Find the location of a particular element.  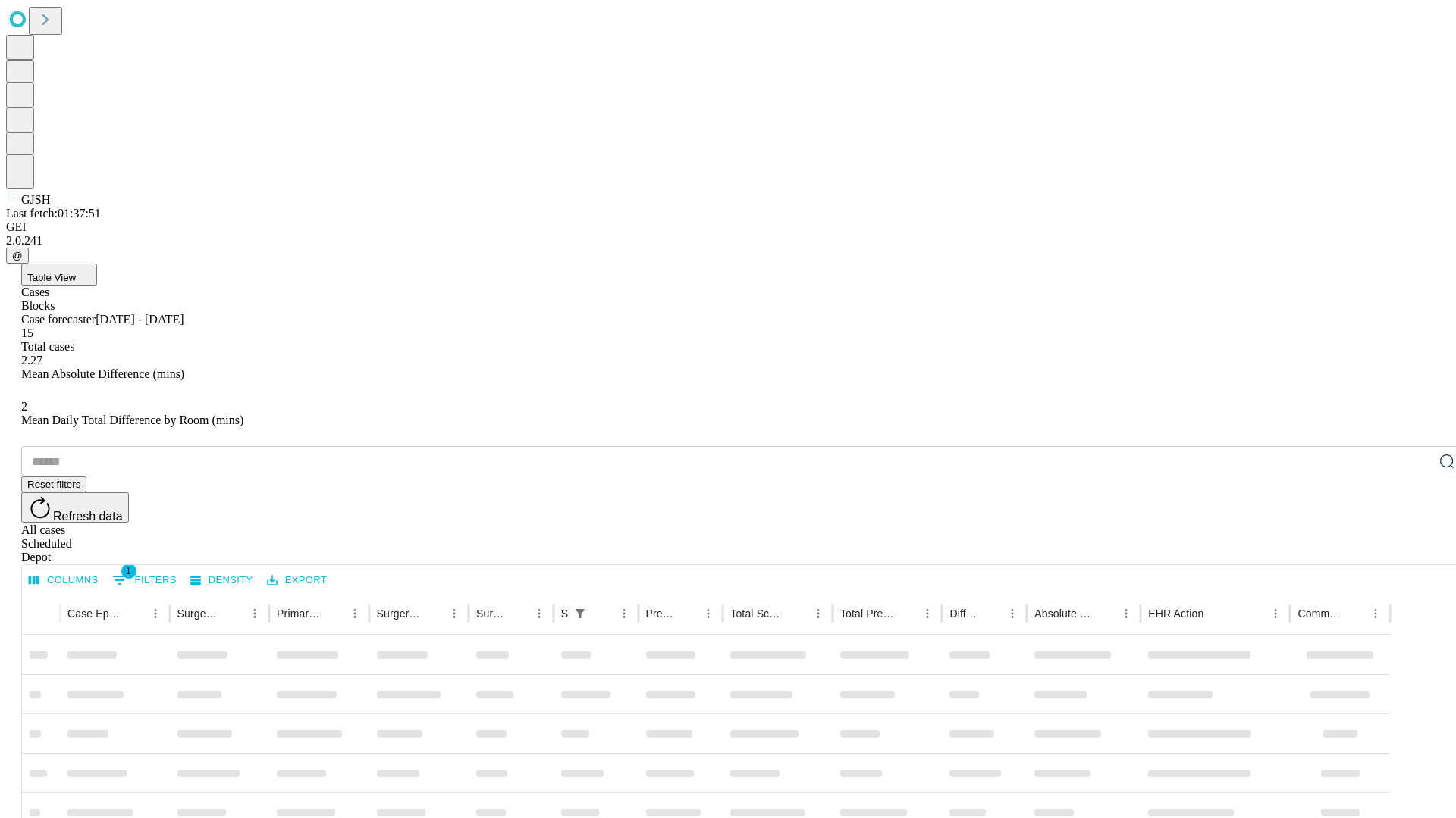

button: Export is located at coordinates (297, 580).